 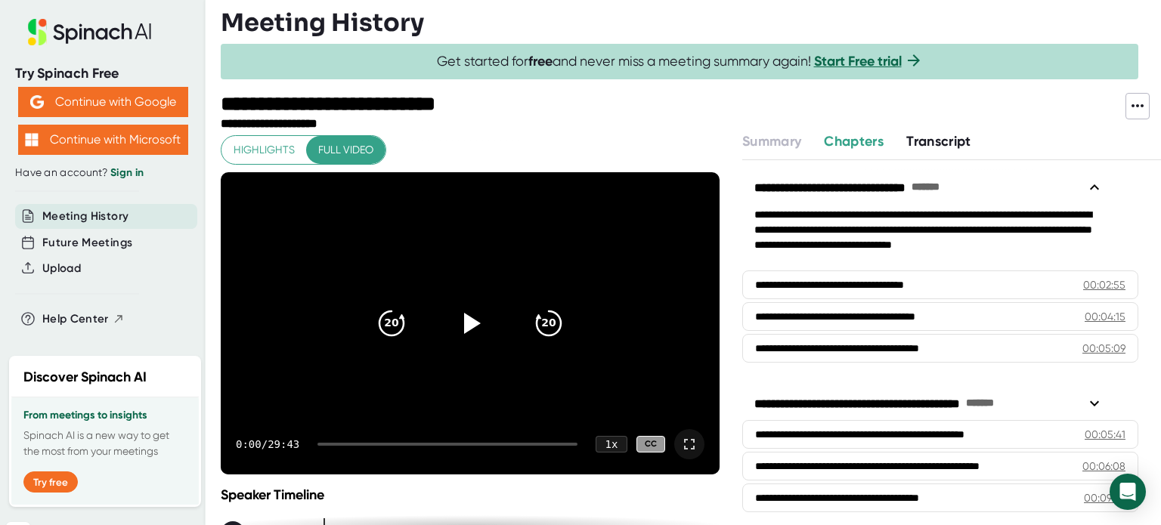 What do you see at coordinates (858, 61) in the screenshot?
I see `a: Start Free trial` at bounding box center [858, 61].